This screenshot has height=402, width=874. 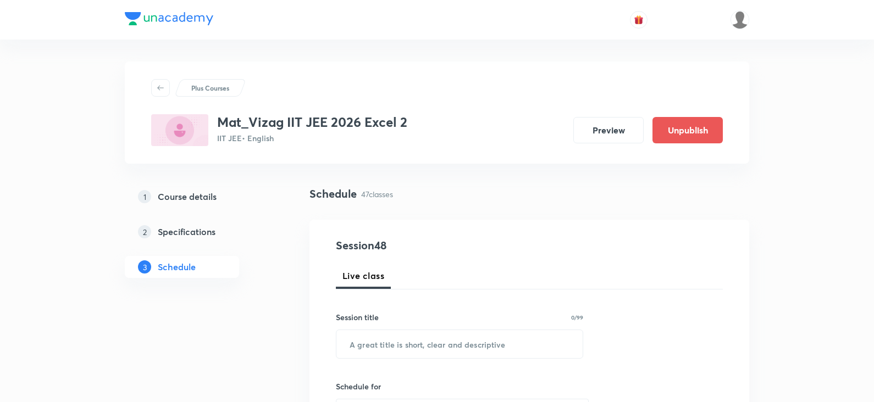 I want to click on button: avatar, so click(x=639, y=20).